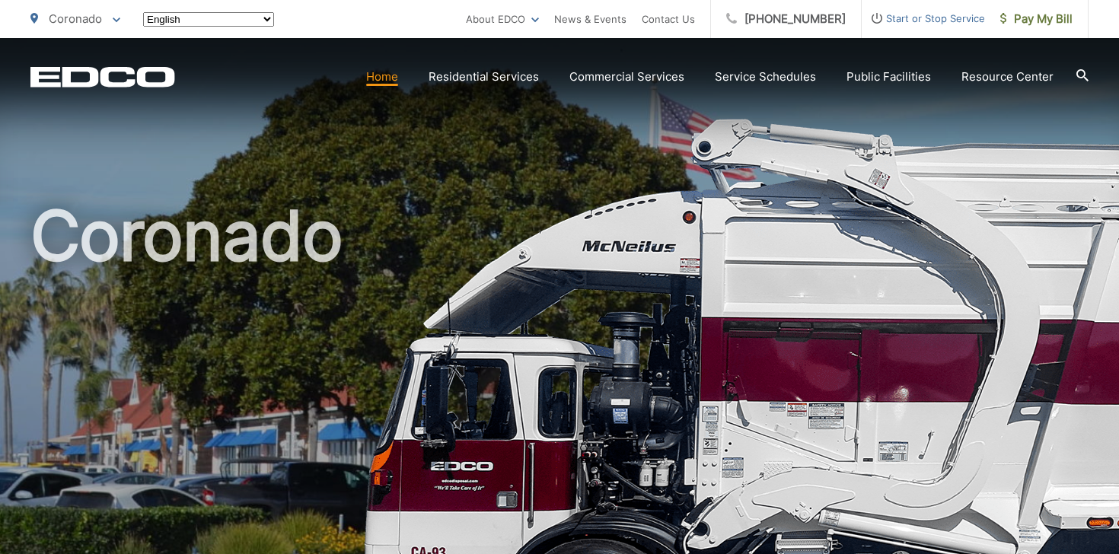 Image resolution: width=1119 pixels, height=554 pixels. Describe the element at coordinates (502, 19) in the screenshot. I see `a: About EDCO` at that location.